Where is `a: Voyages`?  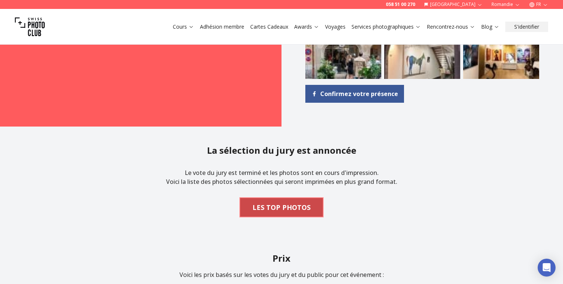
a: Voyages is located at coordinates (335, 27).